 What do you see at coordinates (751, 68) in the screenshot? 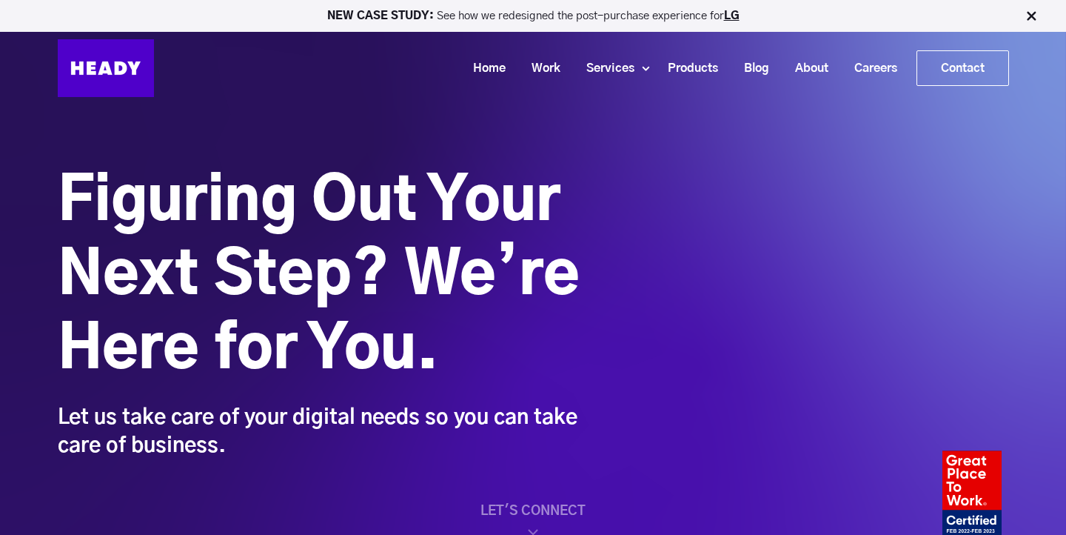
I see `a: Blog` at bounding box center [751, 68].